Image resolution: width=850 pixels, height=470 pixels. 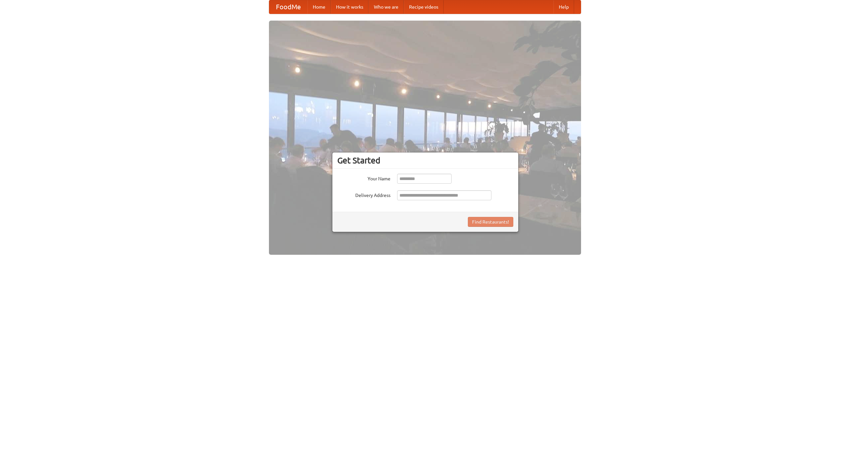 What do you see at coordinates (364, 178) in the screenshot?
I see `label: Your Name` at bounding box center [364, 178].